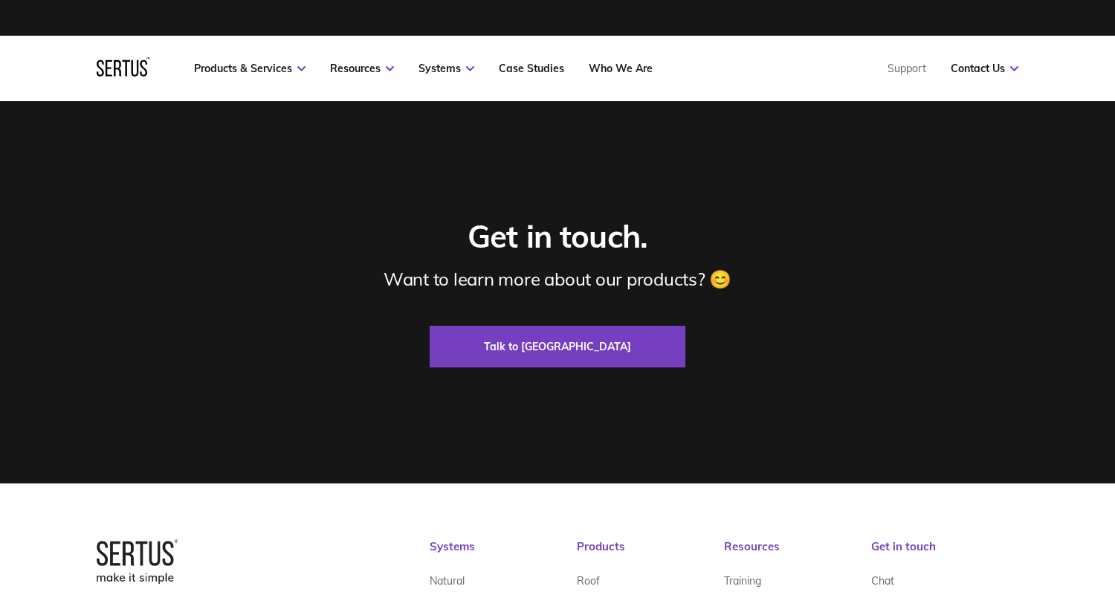 The width and height of the screenshot is (1115, 595). What do you see at coordinates (446, 68) in the screenshot?
I see `a: Systems` at bounding box center [446, 68].